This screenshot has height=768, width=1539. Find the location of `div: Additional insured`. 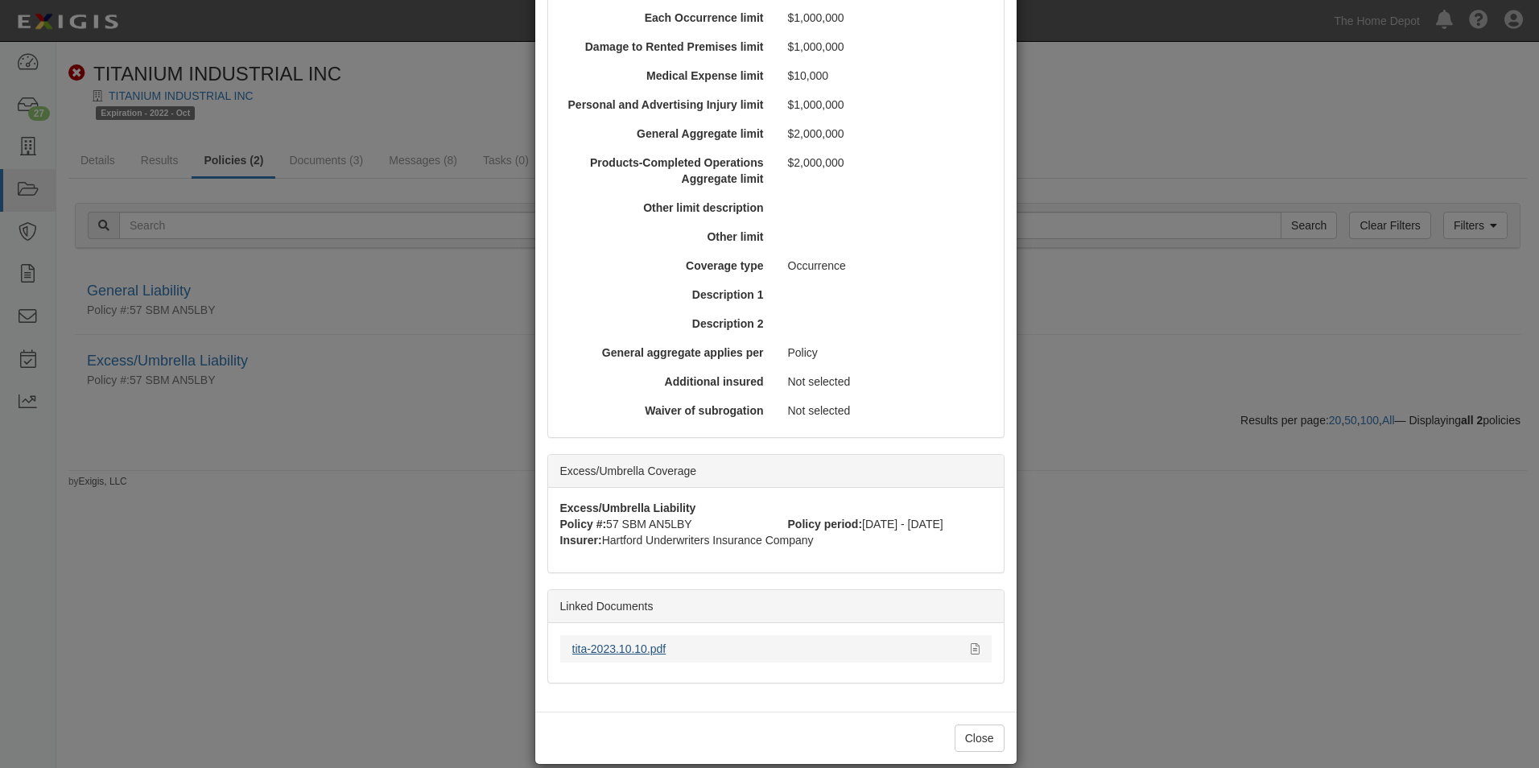

div: Additional insured is located at coordinates (665, 381).